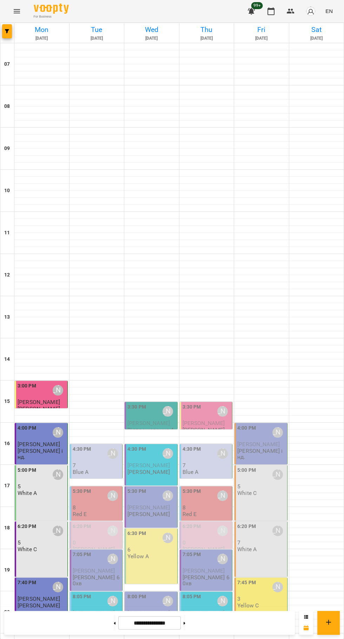 Image resolution: width=344 pixels, height=639 pixels. I want to click on h6: Tue, so click(97, 29).